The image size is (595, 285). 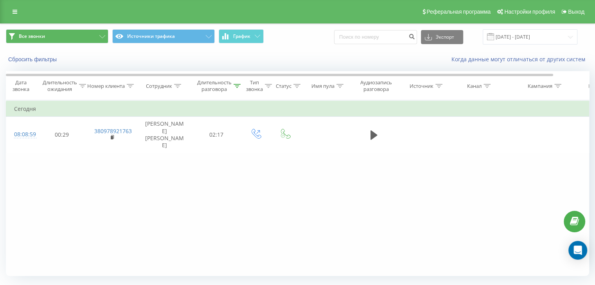 I want to click on div: Тип звонка, so click(x=254, y=86).